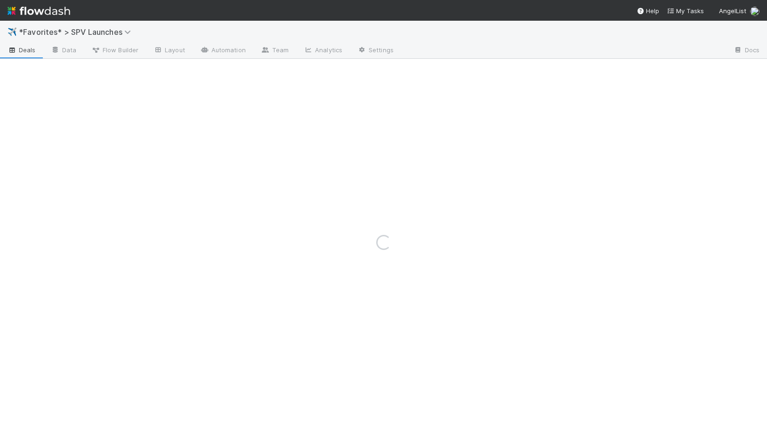 The image size is (767, 426). I want to click on span: *Favorites* > SPV Launches, so click(77, 32).